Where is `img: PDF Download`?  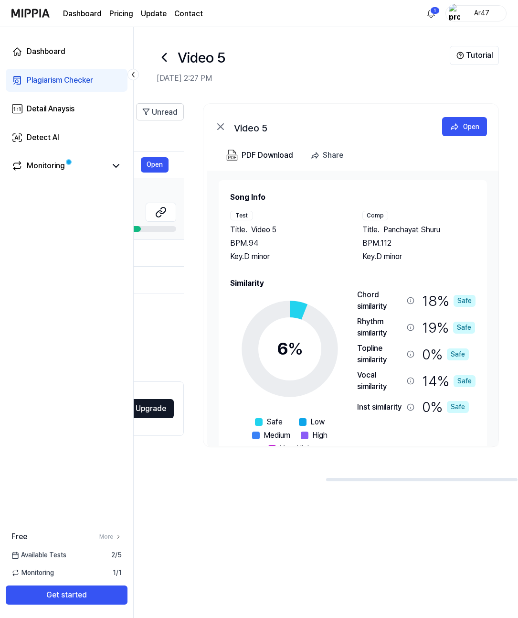
img: PDF Download is located at coordinates (232, 155).